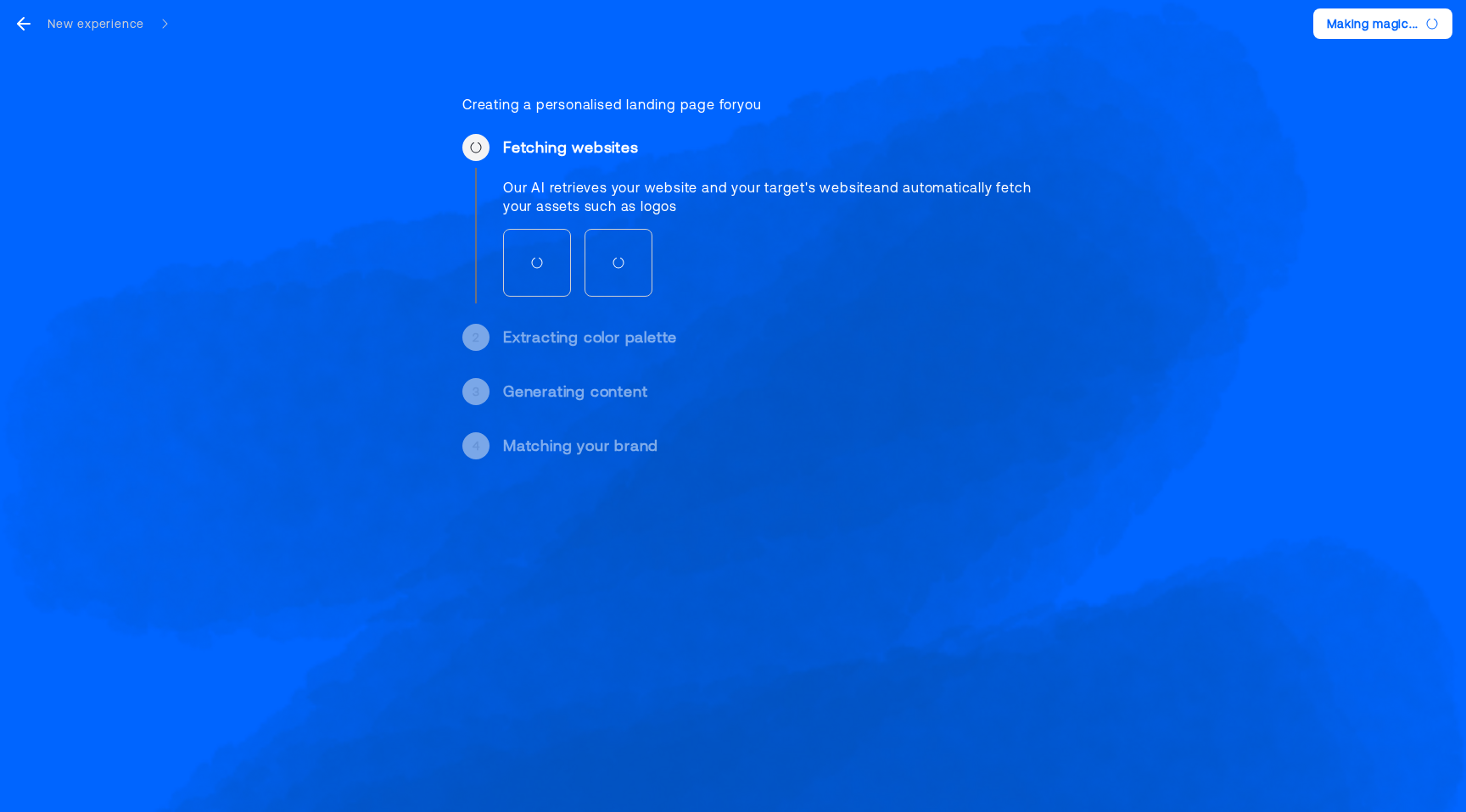  I want to click on div: Our AI retrieves your website and your target's website and automatically fetch your assets such ..., so click(777, 197).